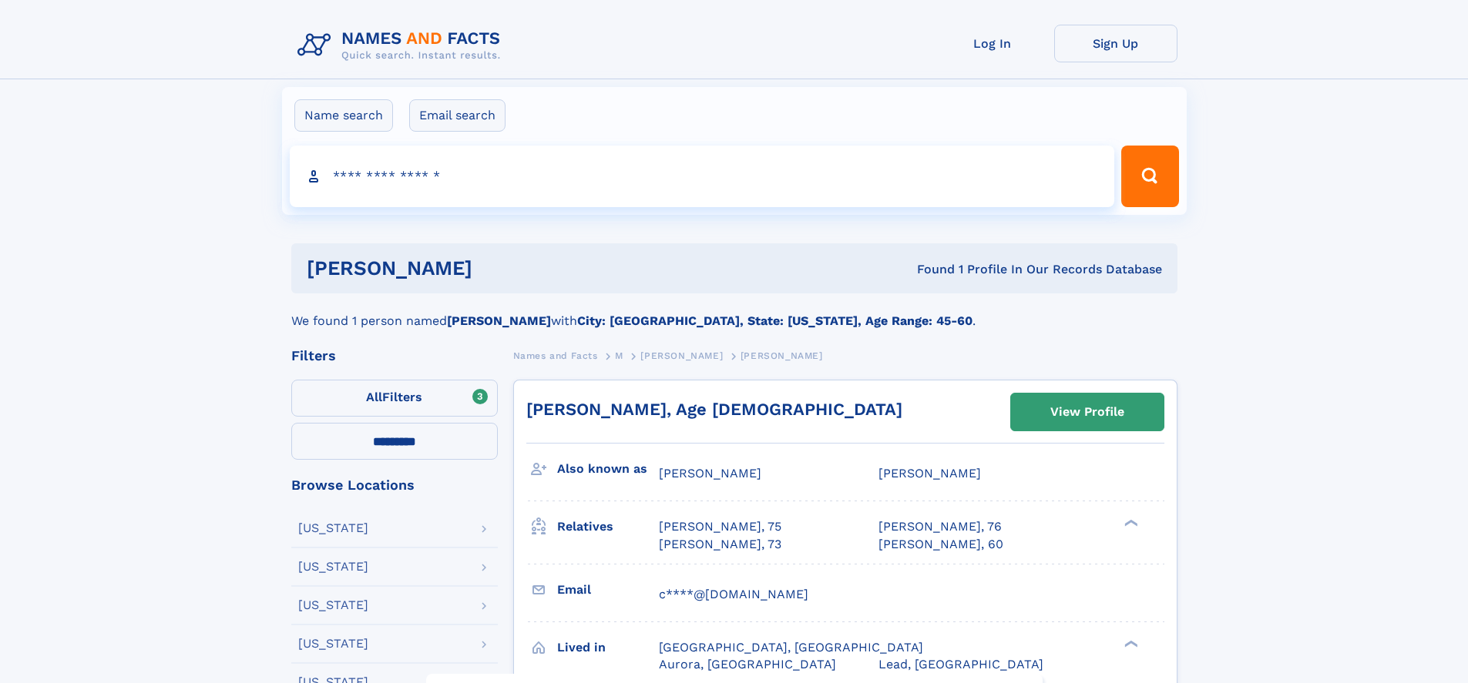 The image size is (1468, 683). Describe the element at coordinates (608, 527) in the screenshot. I see `h3: Relatives` at that location.